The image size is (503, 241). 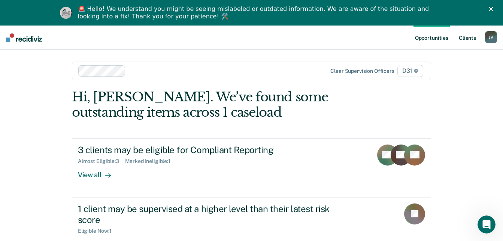 What do you see at coordinates (102, 161) in the screenshot?
I see `div: Almost Eligible : 3` at bounding box center [102, 161].